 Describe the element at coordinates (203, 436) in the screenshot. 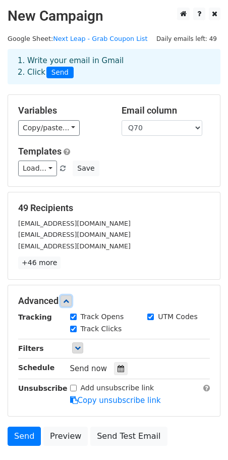

I see `div: Chat Widget` at that location.